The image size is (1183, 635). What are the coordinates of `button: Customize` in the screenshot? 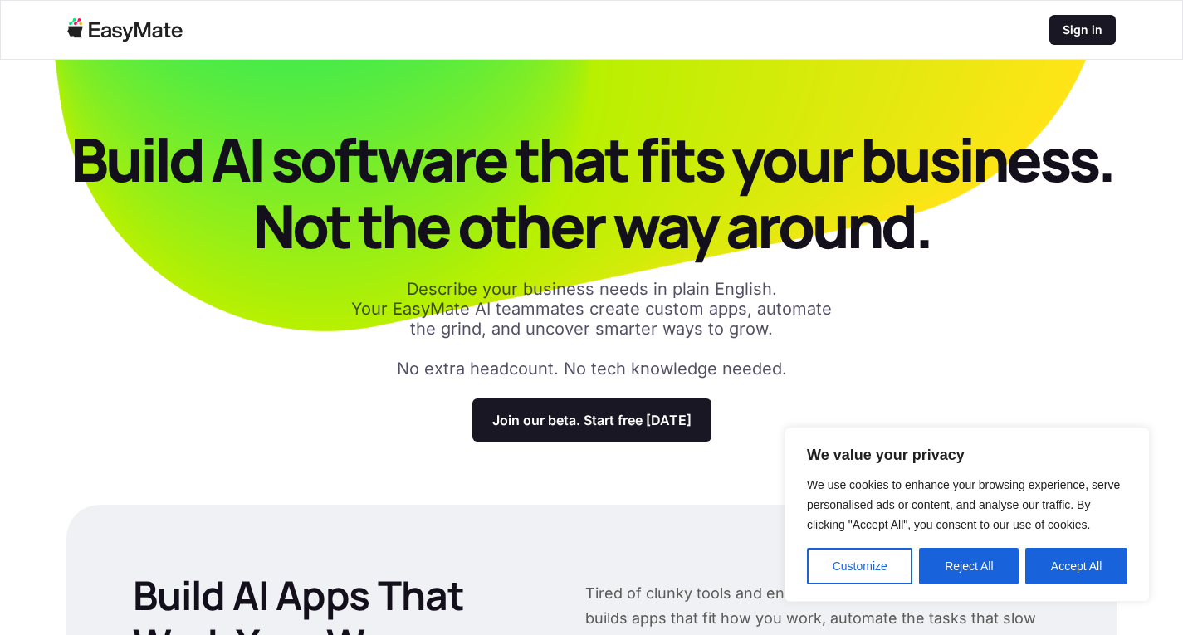 It's located at (859, 566).